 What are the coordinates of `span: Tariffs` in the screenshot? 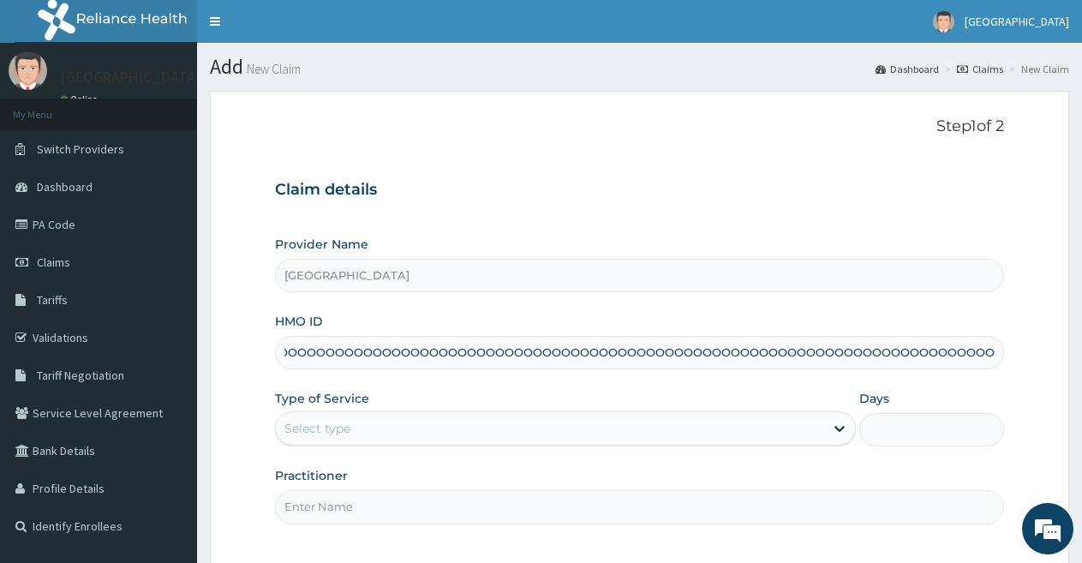 It's located at (52, 300).